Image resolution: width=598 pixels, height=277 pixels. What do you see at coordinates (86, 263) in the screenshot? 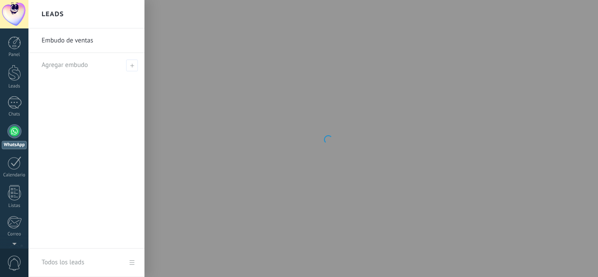
I see `a: Todos los leads` at bounding box center [86, 263].